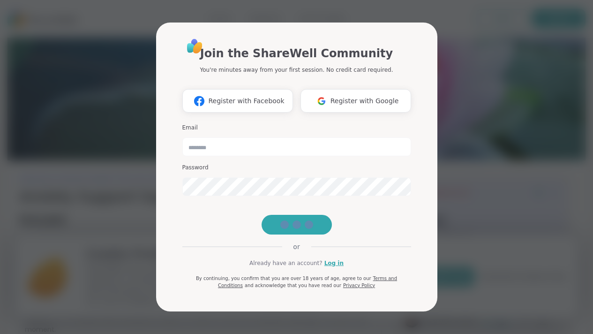 This screenshot has width=593, height=334. What do you see at coordinates (296, 53) in the screenshot?
I see `h1: Join the ShareWell Community` at bounding box center [296, 53].